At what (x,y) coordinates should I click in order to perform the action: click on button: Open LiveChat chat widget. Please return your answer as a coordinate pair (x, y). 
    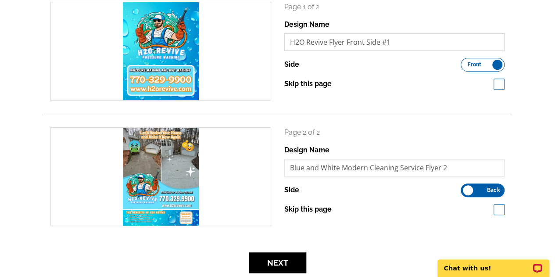
    Looking at the image, I should click on (106, 19).